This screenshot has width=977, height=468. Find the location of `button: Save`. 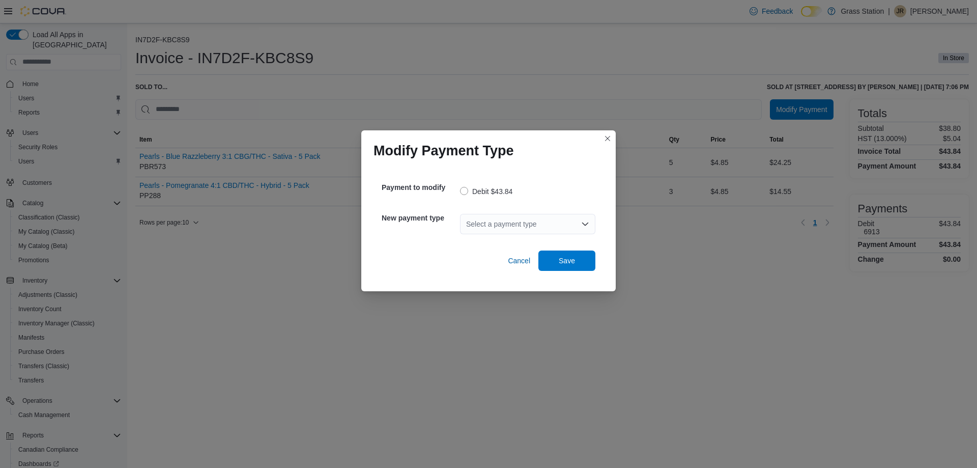

button: Save is located at coordinates (567, 261).